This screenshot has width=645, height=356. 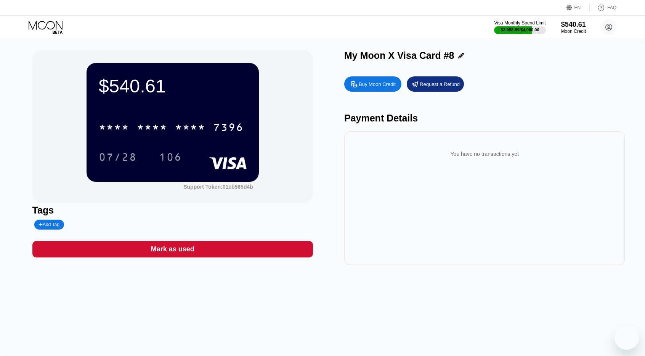 I want to click on div: 7396, so click(x=228, y=128).